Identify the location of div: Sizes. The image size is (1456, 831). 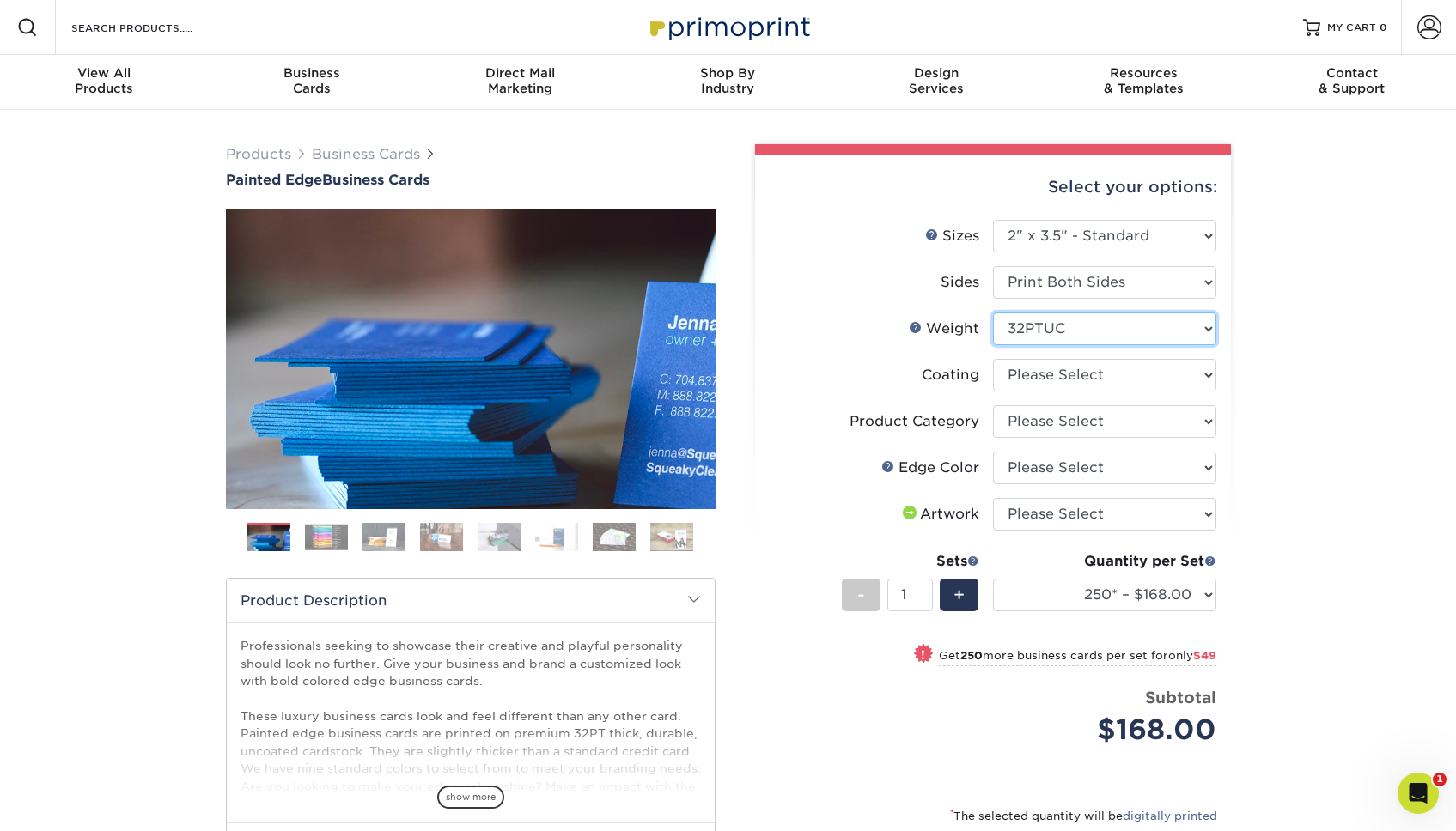
(952, 237).